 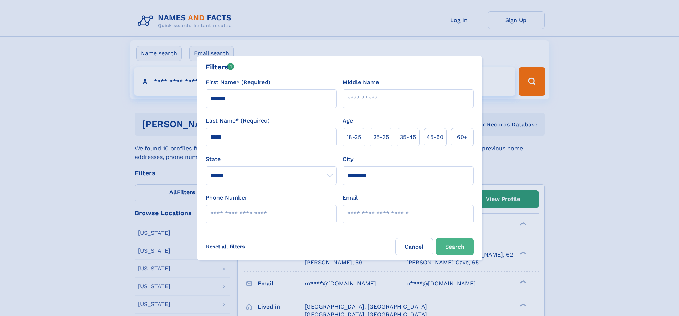 What do you see at coordinates (238, 82) in the screenshot?
I see `label: First Name* (Required)` at bounding box center [238, 82].